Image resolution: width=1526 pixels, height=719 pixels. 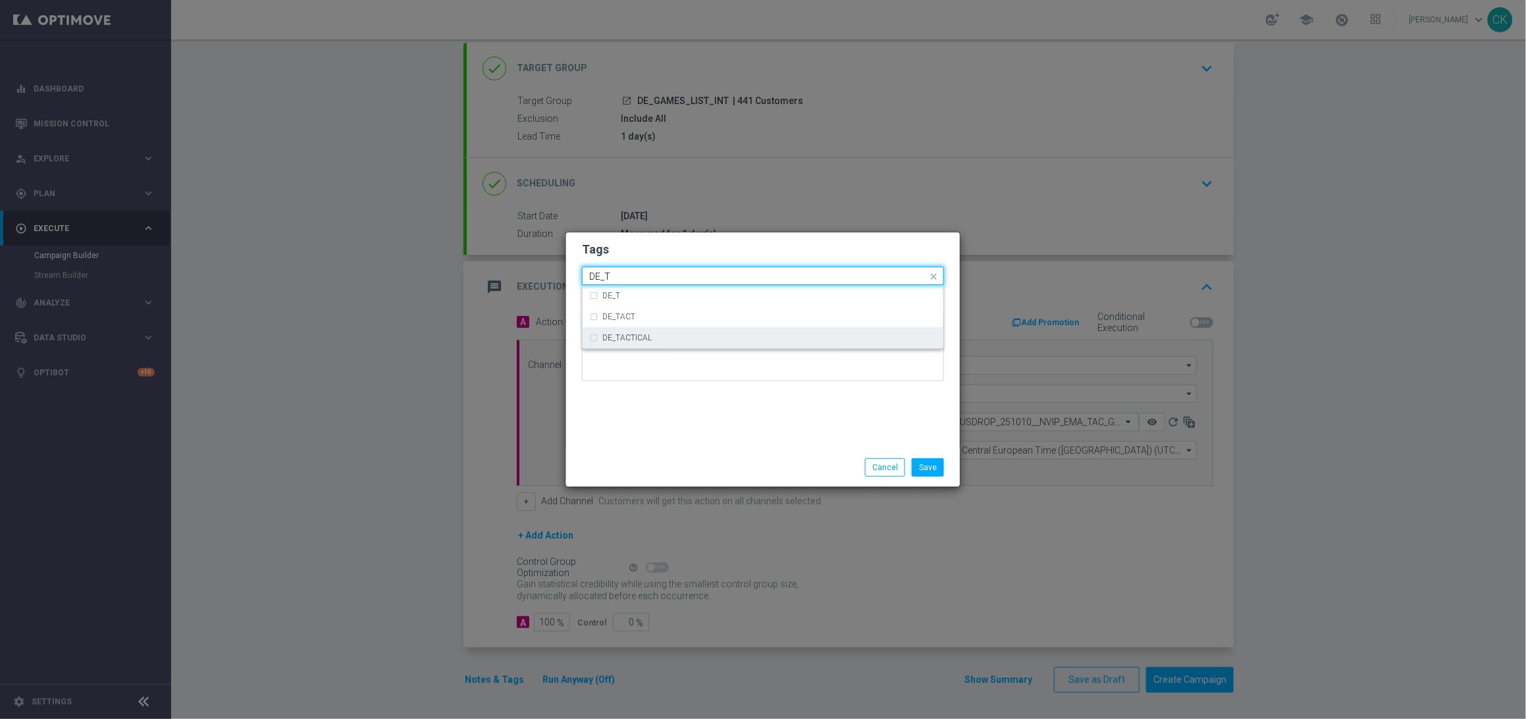 I want to click on h2: Tags, so click(x=763, y=249).